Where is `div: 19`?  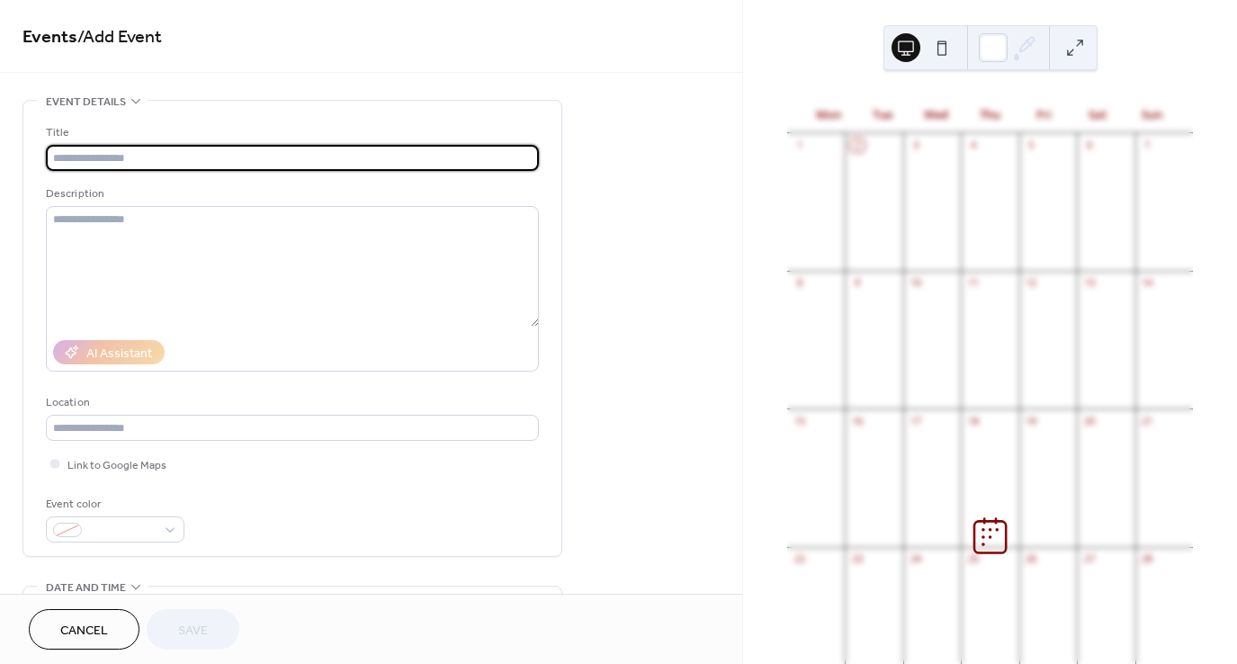 div: 19 is located at coordinates (1031, 420).